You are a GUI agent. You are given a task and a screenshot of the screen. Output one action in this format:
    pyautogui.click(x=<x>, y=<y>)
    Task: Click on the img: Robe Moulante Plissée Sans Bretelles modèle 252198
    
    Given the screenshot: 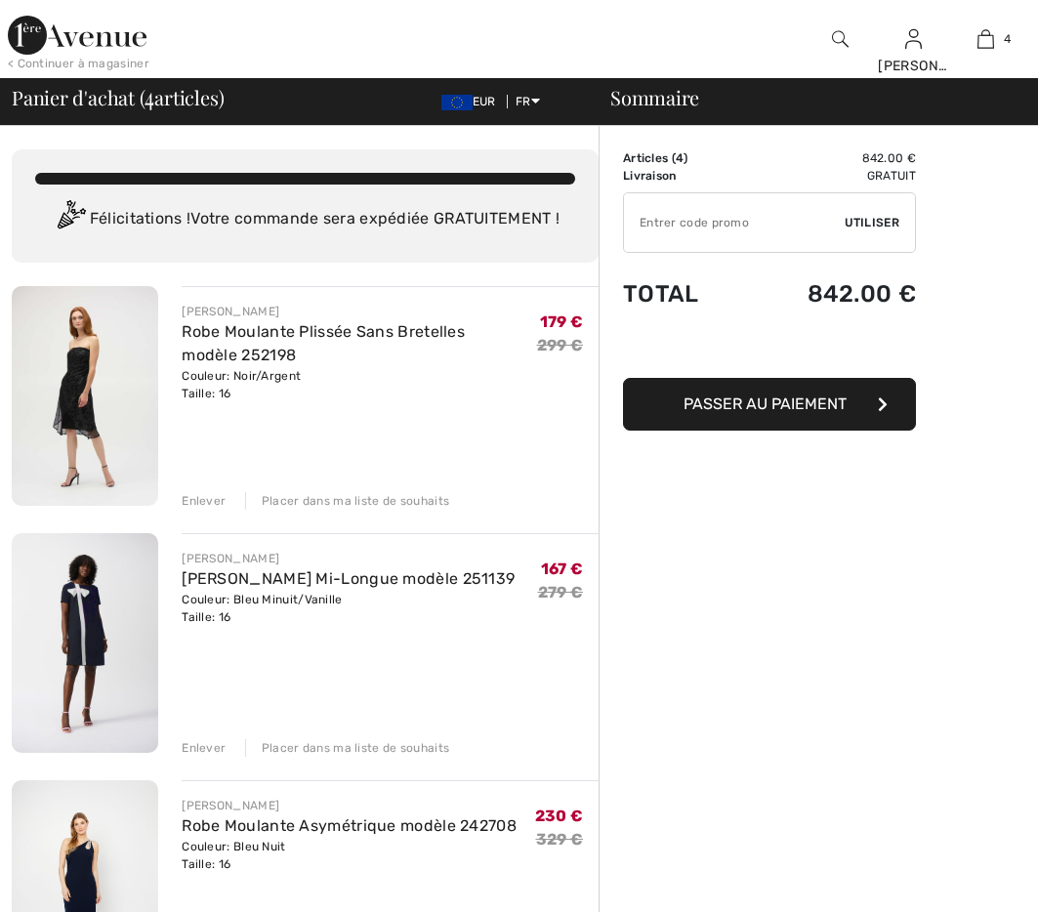 What is the action you would take?
    pyautogui.click(x=85, y=396)
    